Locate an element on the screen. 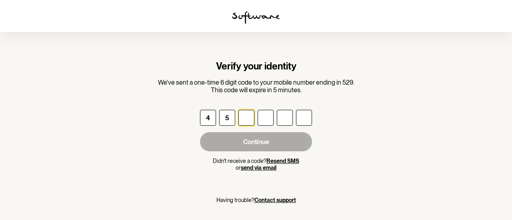 The image size is (512, 220). button: send via email is located at coordinates (258, 168).